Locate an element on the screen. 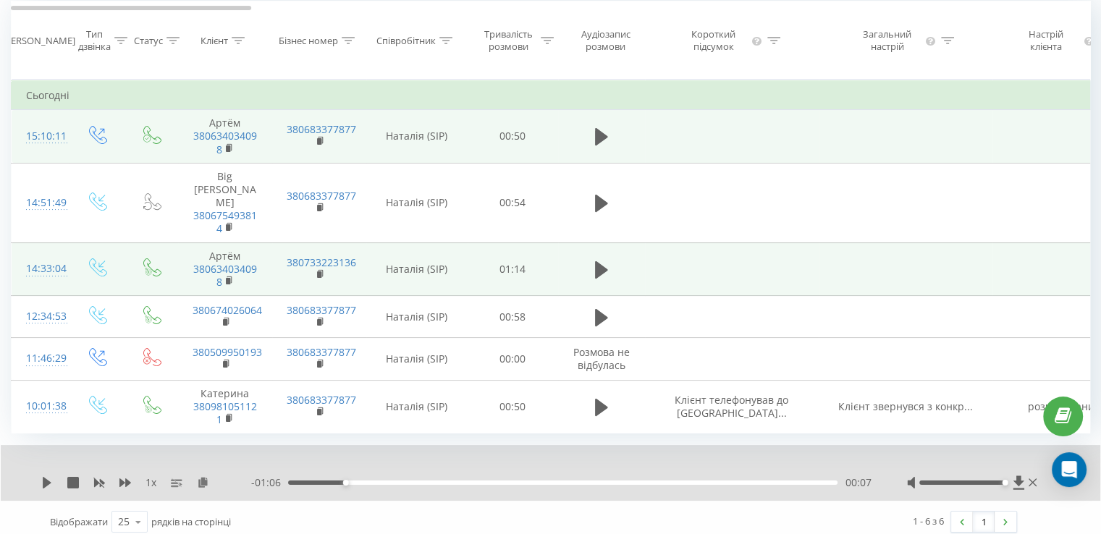 Image resolution: width=1101 pixels, height=534 pixels. td: 00:00 is located at coordinates (512, 359).